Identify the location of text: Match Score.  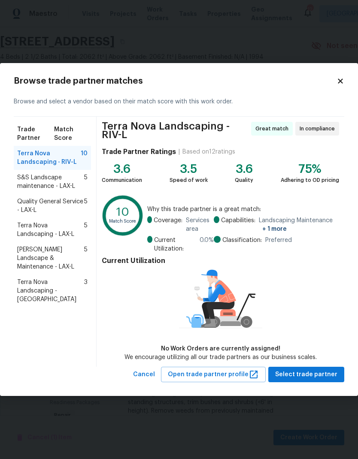
(123, 221).